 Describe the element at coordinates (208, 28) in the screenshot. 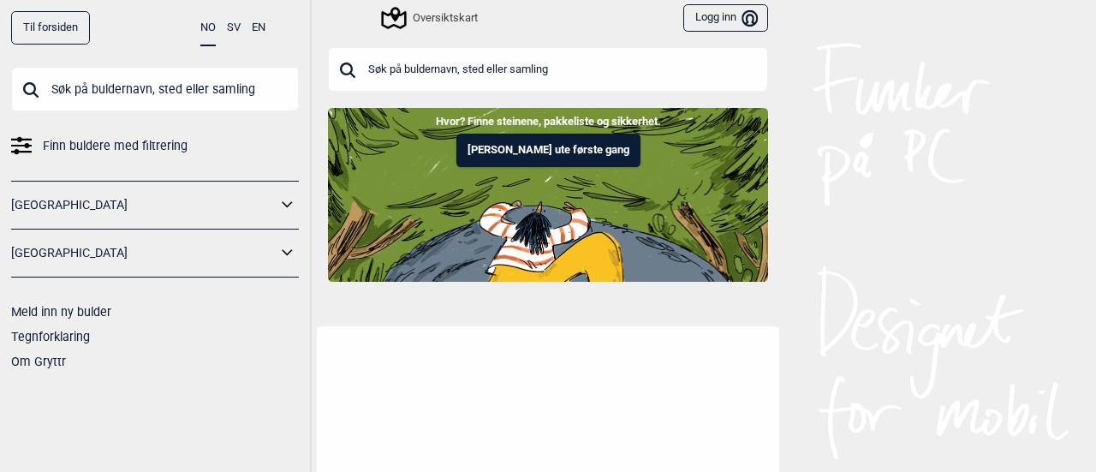

I see `button: NO` at that location.